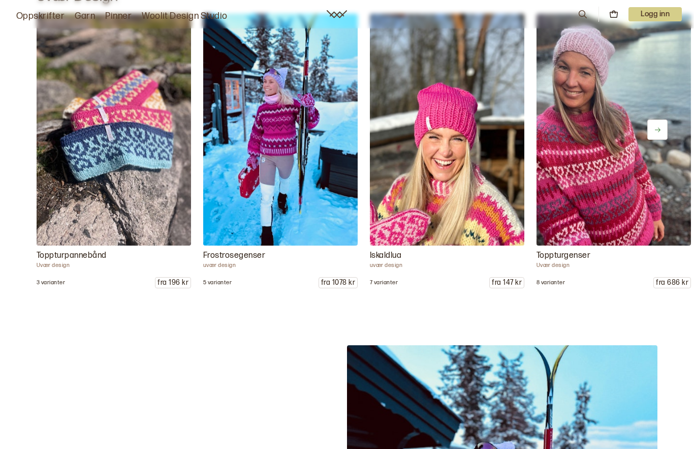  Describe the element at coordinates (114, 130) in the screenshot. I see `img: Uvær design Topptpannebånd Bruk opp restegarnet! Toppturpannebåndet er et enkelt og behagelig pan...` at that location.